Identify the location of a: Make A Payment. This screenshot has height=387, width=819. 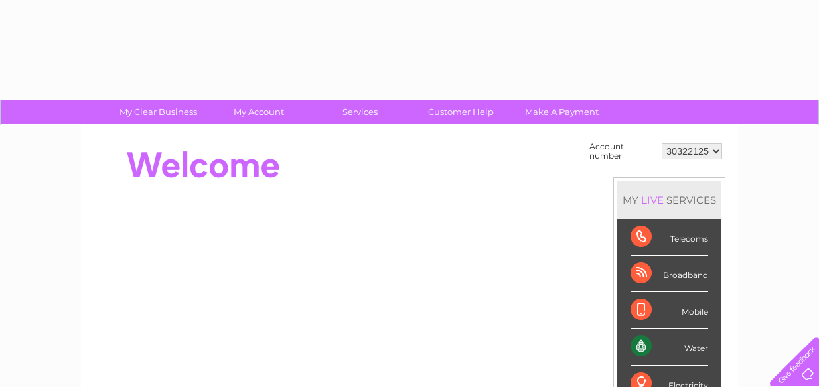
(561, 111).